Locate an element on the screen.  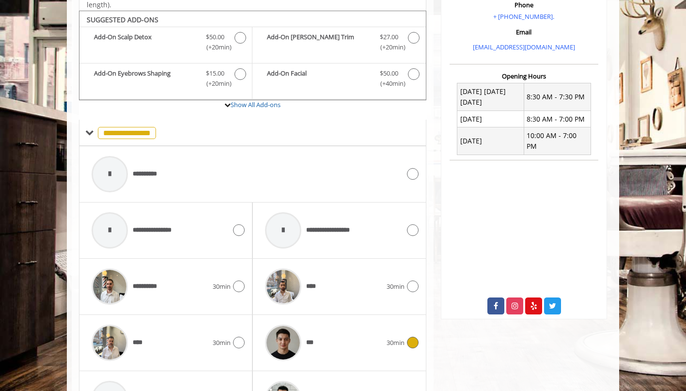
span: $27.00 is located at coordinates (389, 37).